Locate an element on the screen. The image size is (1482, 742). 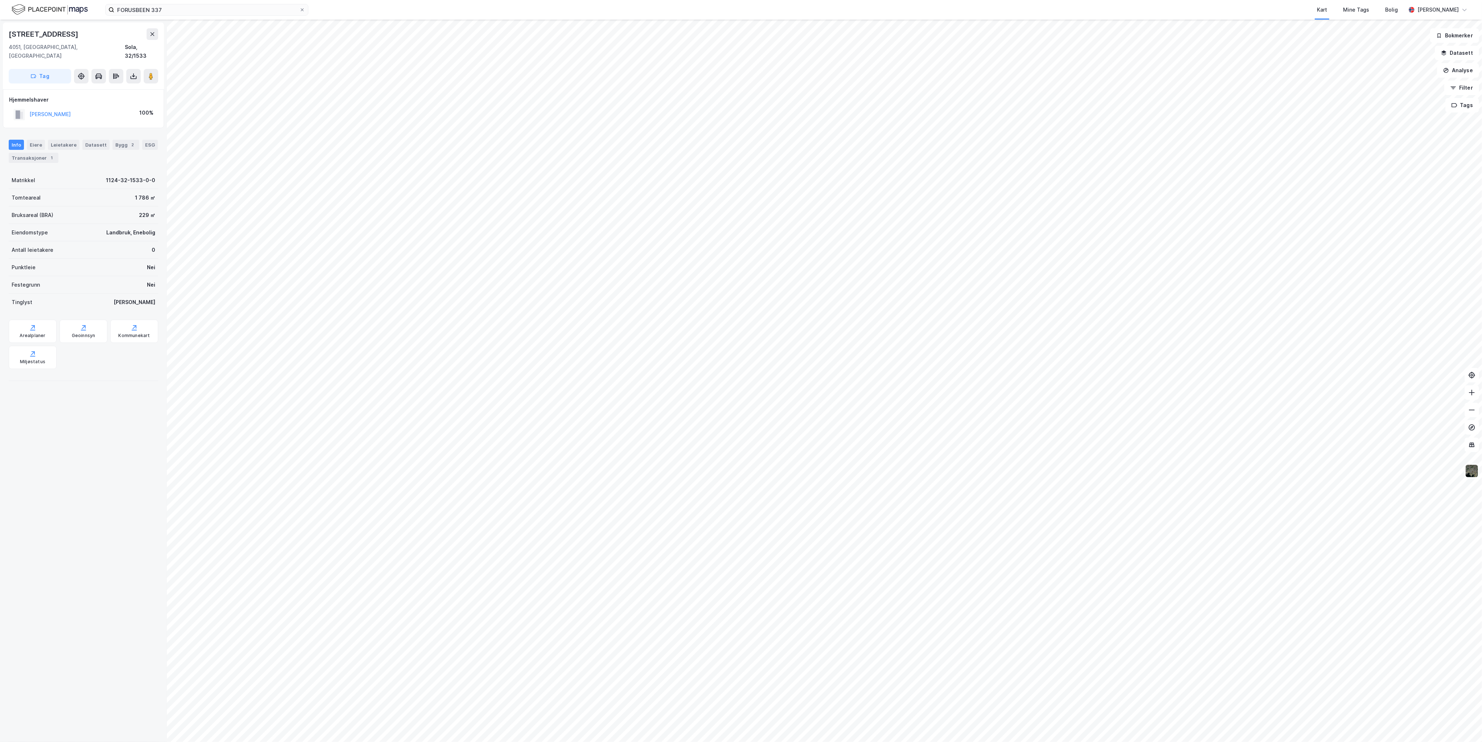
div: Festegrunn is located at coordinates (26, 285).